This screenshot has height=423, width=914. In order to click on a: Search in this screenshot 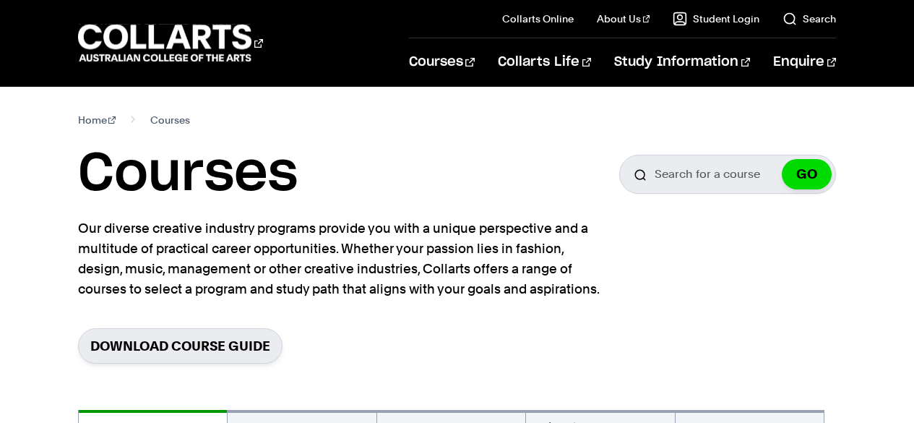, I will do `click(809, 19)`.